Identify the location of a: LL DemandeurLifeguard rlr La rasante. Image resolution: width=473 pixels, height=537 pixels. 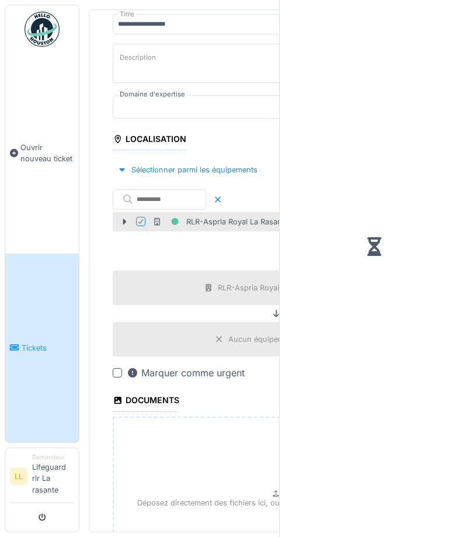
(42, 478).